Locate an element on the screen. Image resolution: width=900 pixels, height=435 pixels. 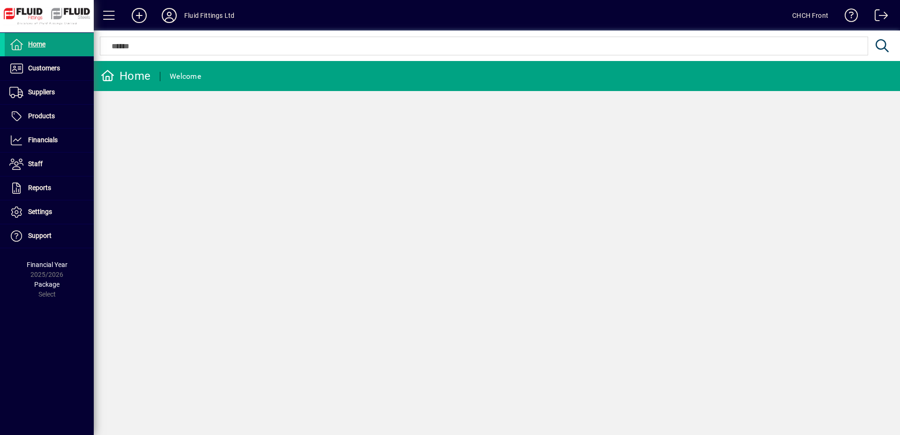
a: Suppliers is located at coordinates (49, 92).